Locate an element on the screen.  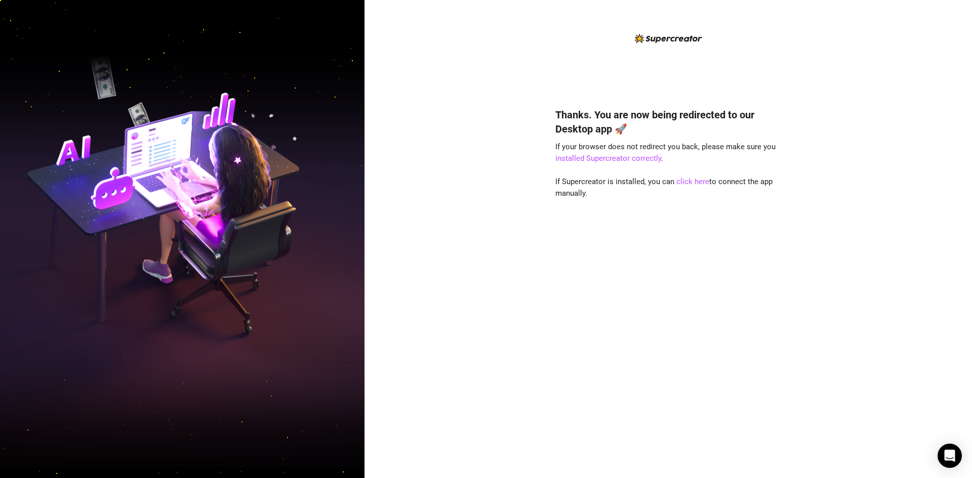
a: click here is located at coordinates (692, 182).